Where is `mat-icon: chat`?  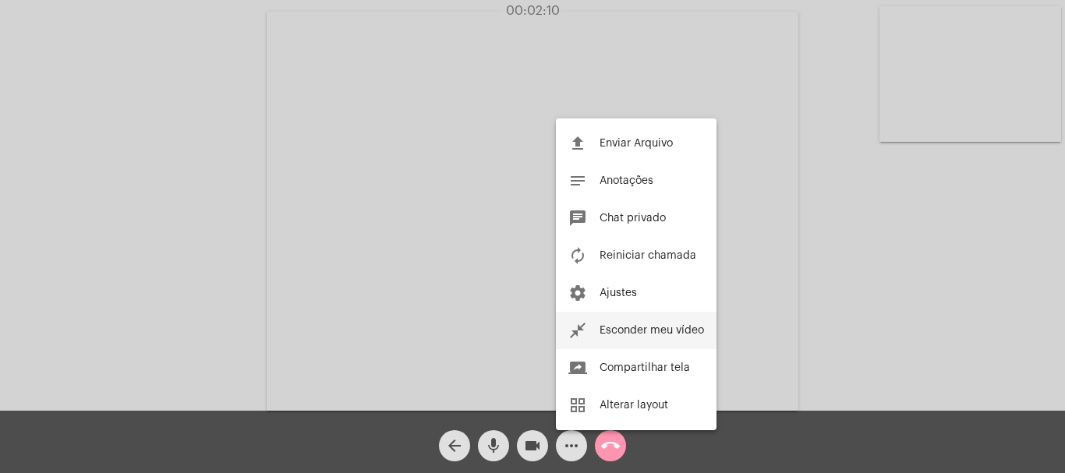 mat-icon: chat is located at coordinates (578, 218).